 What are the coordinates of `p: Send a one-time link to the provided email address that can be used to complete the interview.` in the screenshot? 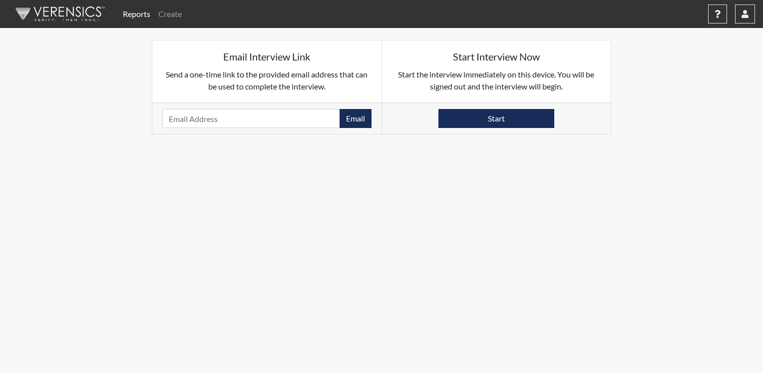 It's located at (267, 80).